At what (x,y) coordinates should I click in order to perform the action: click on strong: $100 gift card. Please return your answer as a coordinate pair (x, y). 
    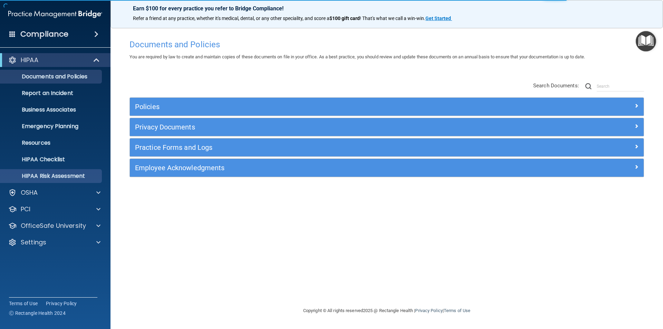
    Looking at the image, I should click on (345, 18).